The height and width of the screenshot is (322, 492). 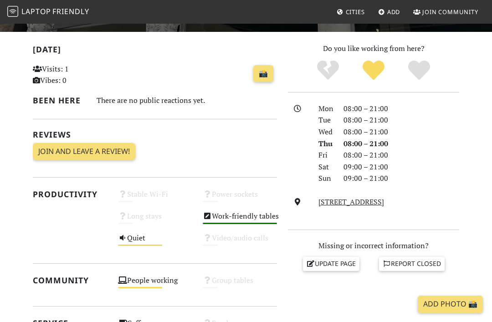 What do you see at coordinates (155, 243) in the screenshot?
I see `div: Quiet` at bounding box center [155, 243].